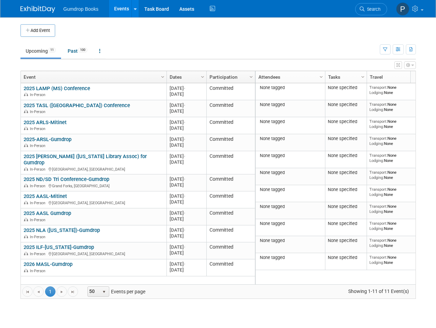  Describe the element at coordinates (39, 292) in the screenshot. I see `a: Go to the previous page` at that location.